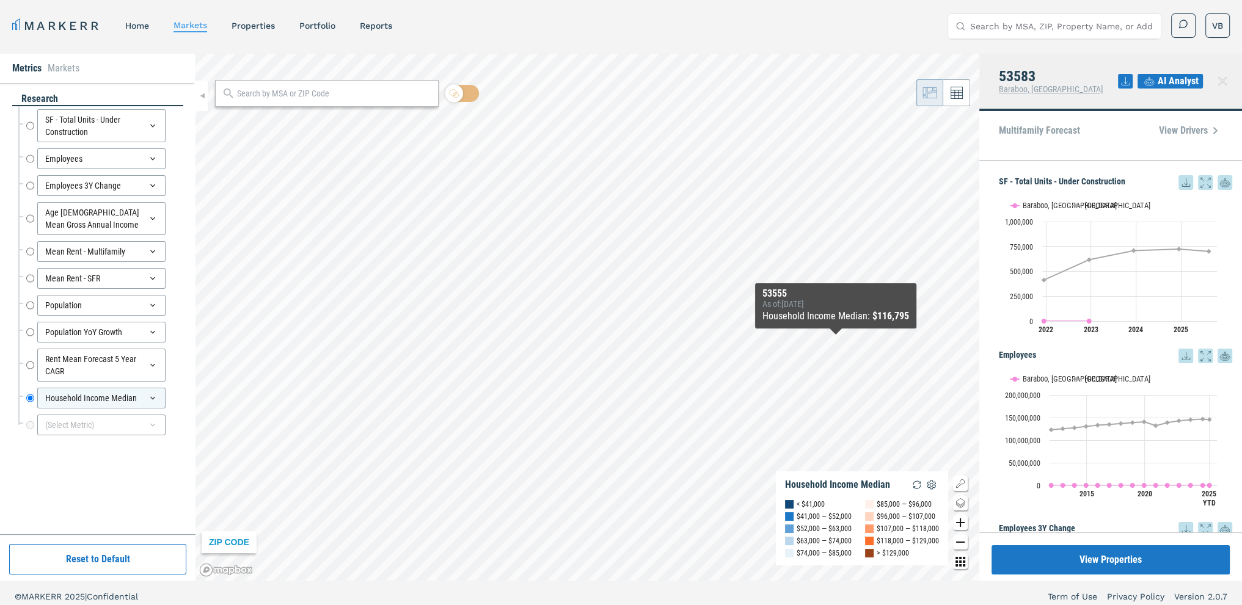 The width and height of the screenshot is (1242, 605). I want to click on div: Map Tooltip Content, so click(836, 306).